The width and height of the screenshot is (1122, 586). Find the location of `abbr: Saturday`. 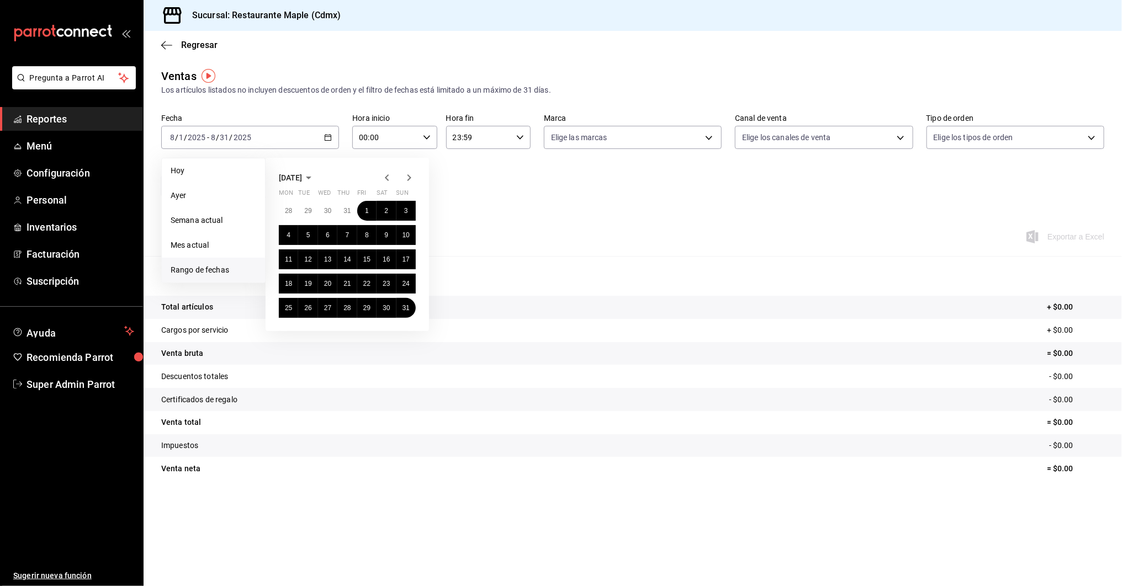

abbr: Saturday is located at coordinates (382, 195).